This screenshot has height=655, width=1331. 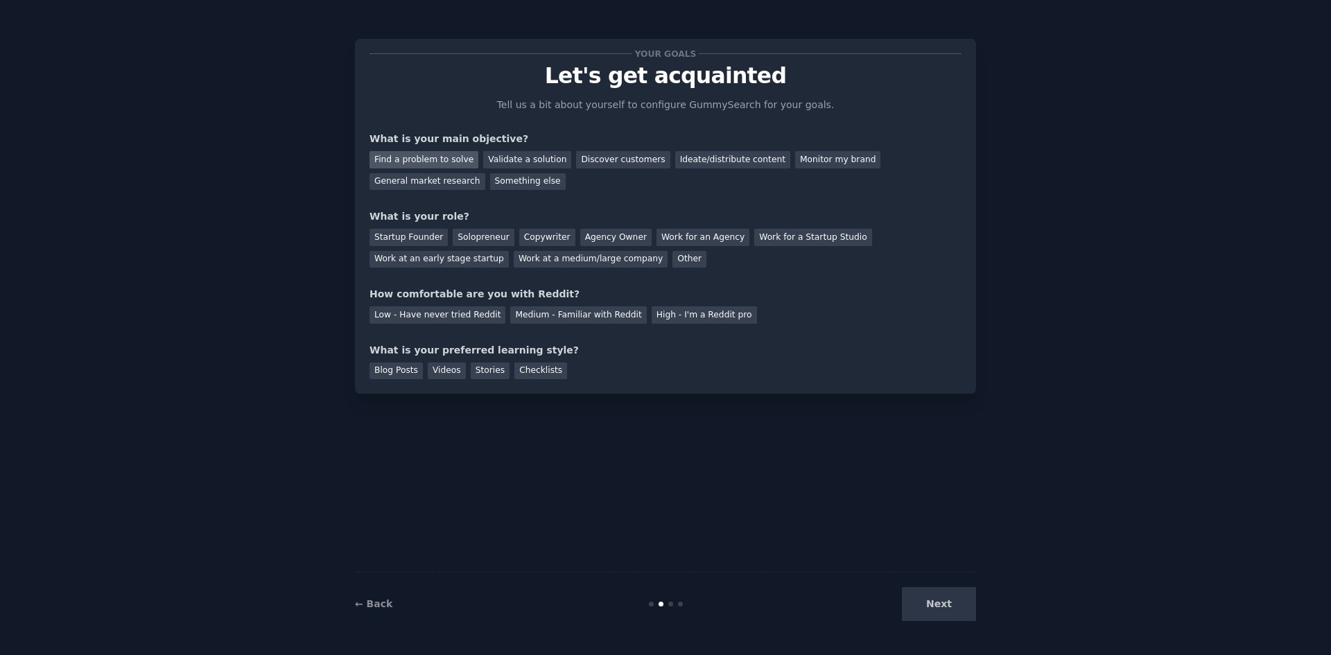 What do you see at coordinates (733, 159) in the screenshot?
I see `div: Ideate/distribute content` at bounding box center [733, 159].